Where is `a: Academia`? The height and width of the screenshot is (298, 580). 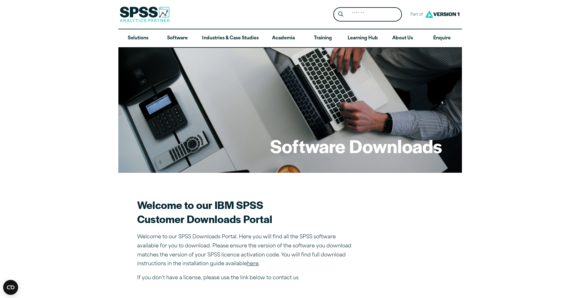 a: Academia is located at coordinates (283, 38).